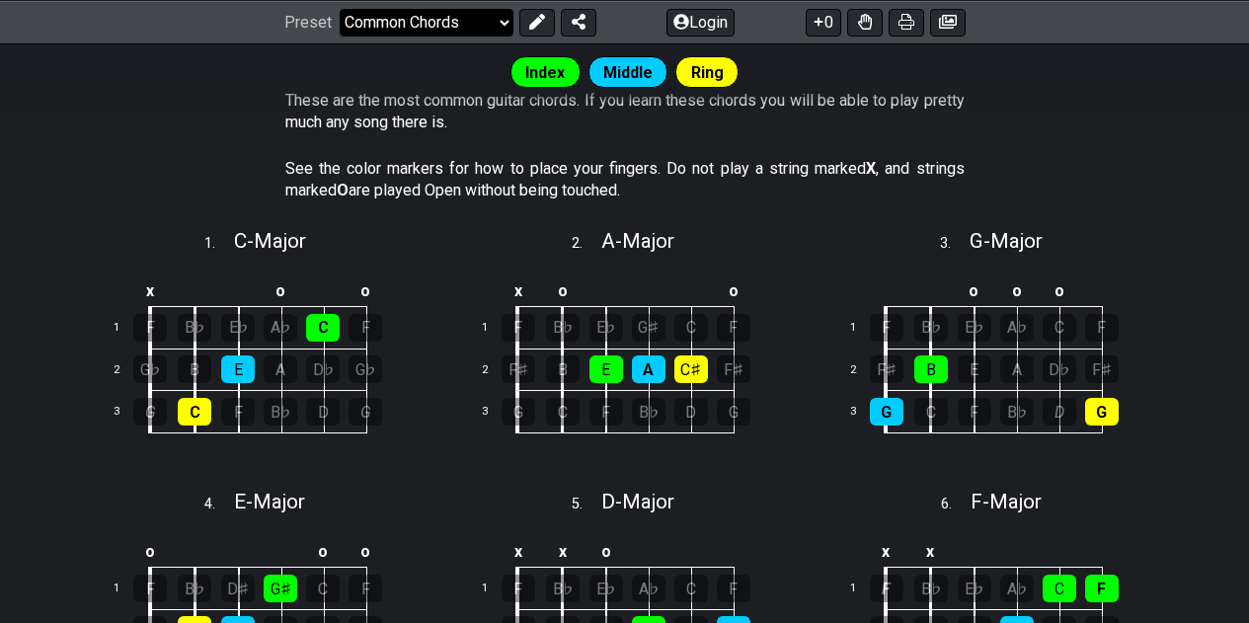 The image size is (1249, 623). Describe the element at coordinates (691, 369) in the screenshot. I see `div: C♯` at that location.